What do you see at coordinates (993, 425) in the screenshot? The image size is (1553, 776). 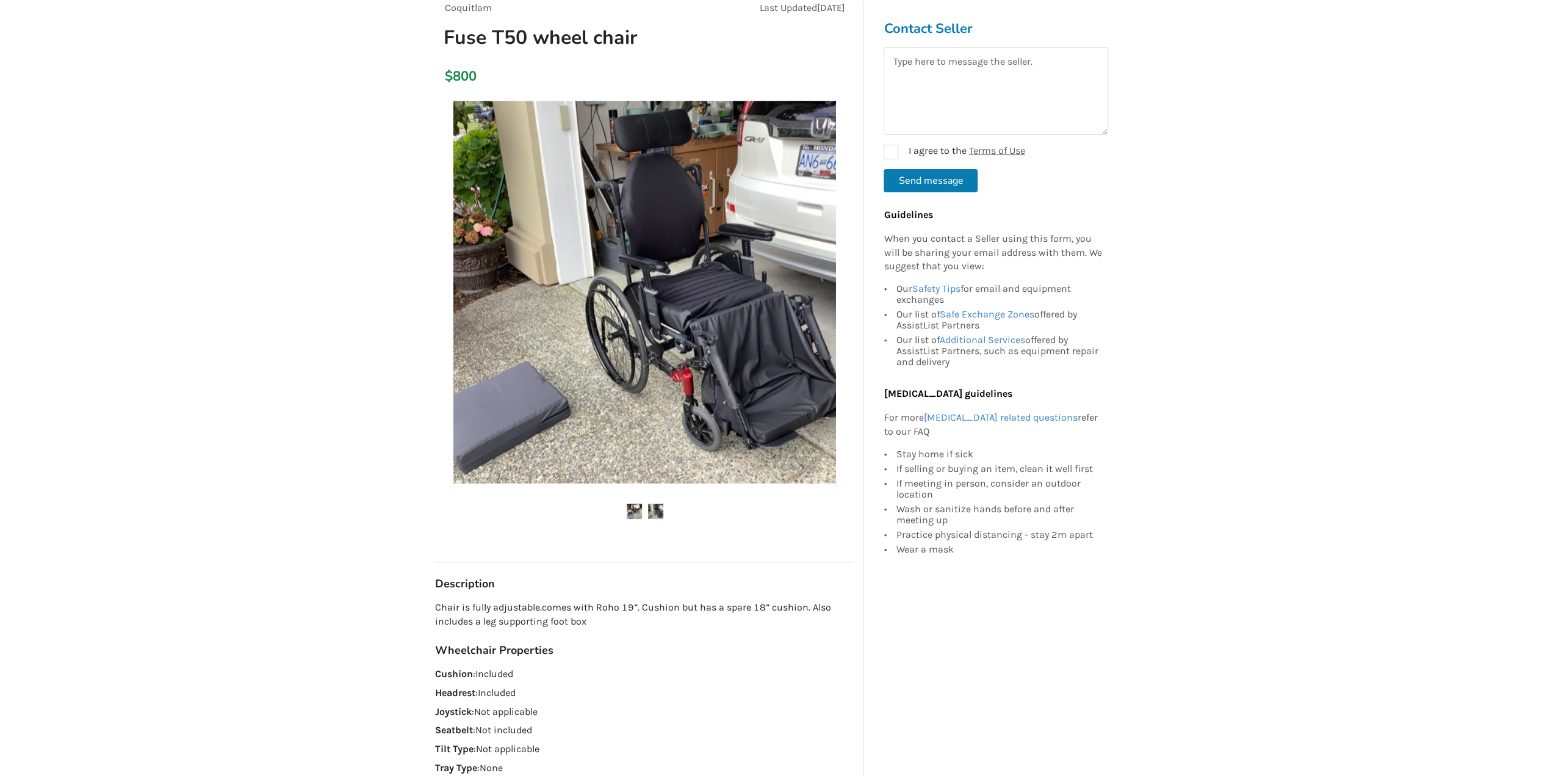 I see `p: For more refer to our FAQ` at bounding box center [993, 425].